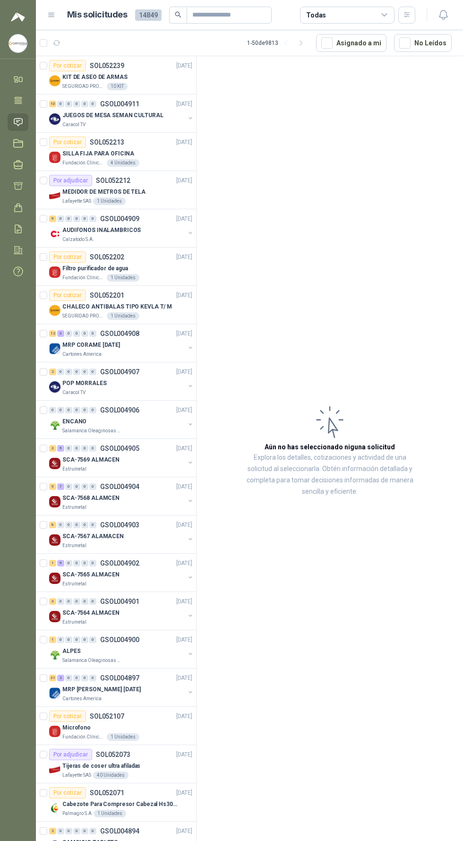  Describe the element at coordinates (120, 602) in the screenshot. I see `p: GSOL004901` at that location.